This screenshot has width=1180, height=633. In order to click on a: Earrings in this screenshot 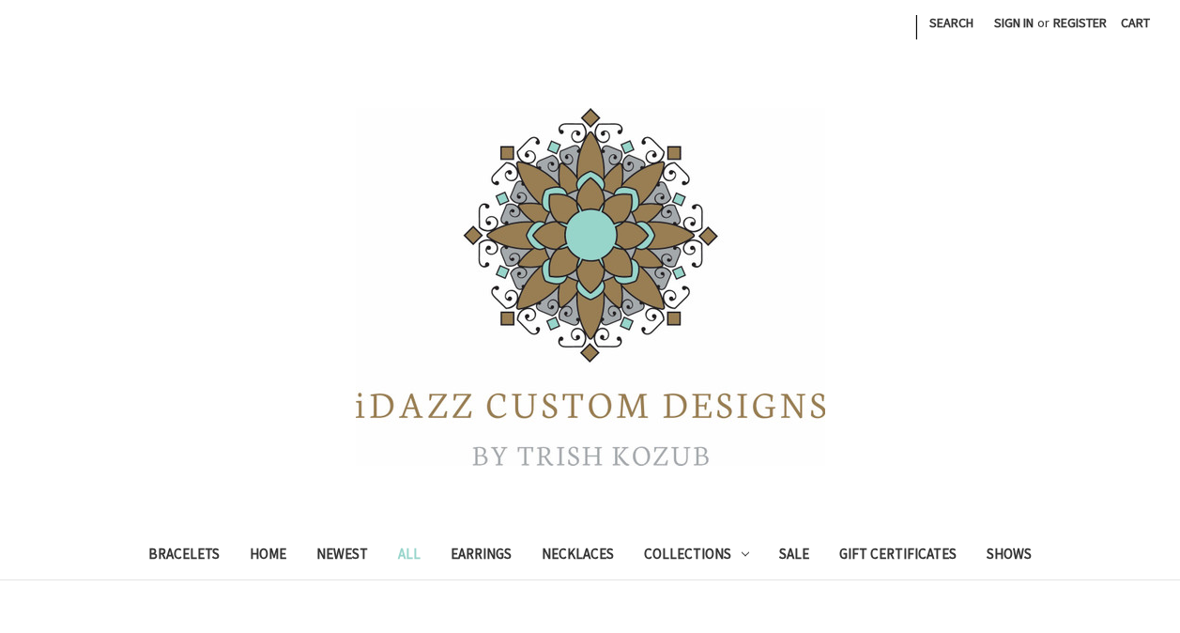, I will do `click(481, 556)`.